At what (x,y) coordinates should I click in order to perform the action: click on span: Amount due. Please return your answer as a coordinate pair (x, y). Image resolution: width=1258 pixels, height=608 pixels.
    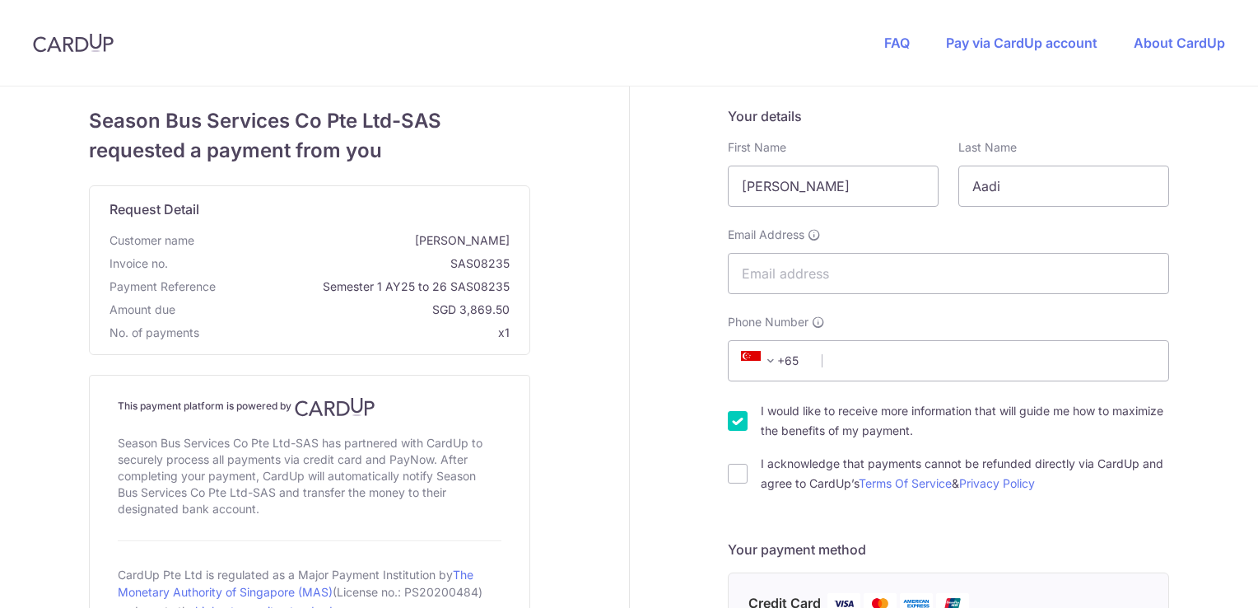
    Looking at the image, I should click on (142, 310).